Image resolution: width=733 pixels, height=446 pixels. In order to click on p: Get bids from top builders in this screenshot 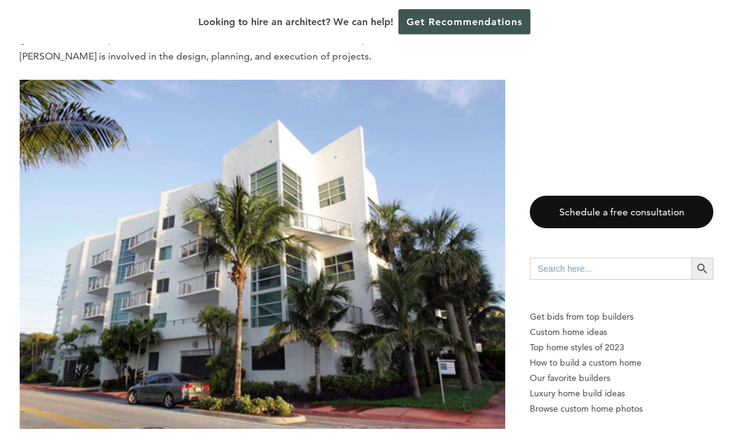, I will do `click(621, 317)`.